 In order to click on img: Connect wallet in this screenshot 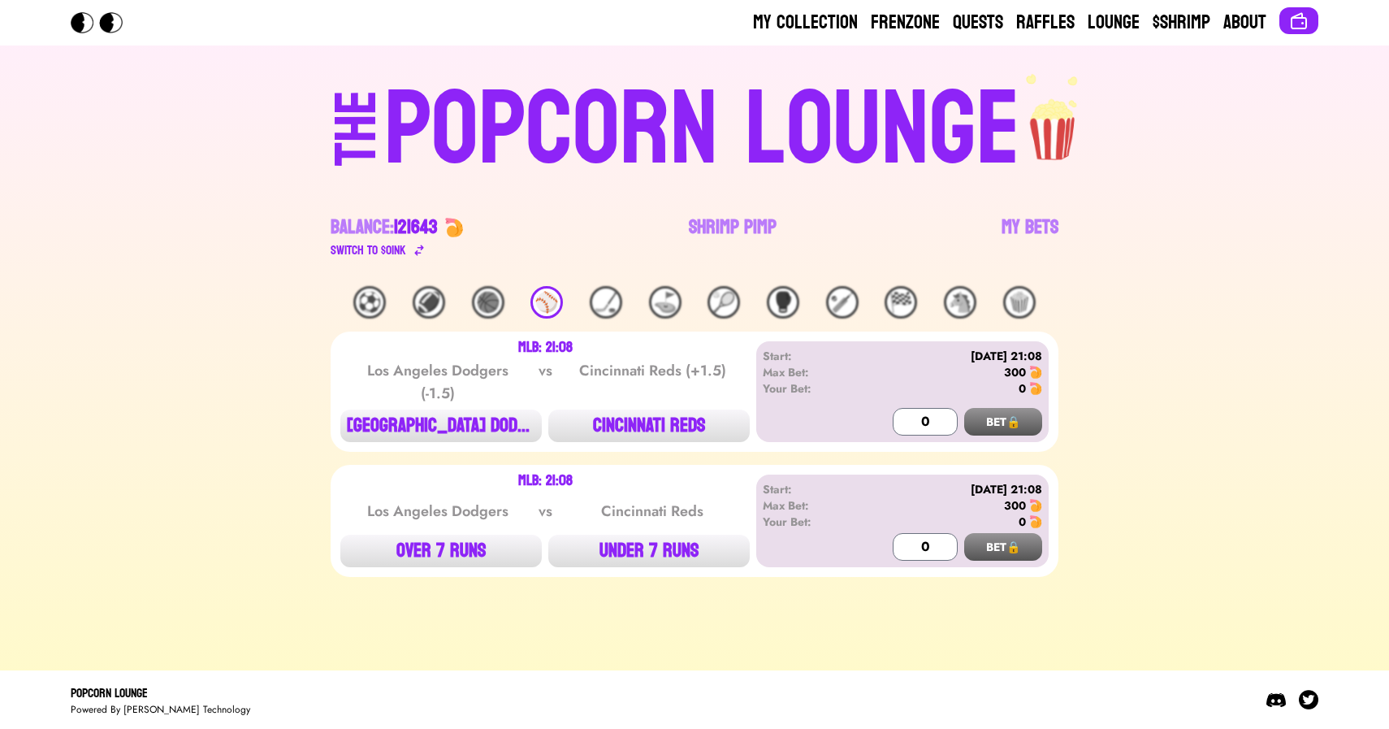, I will do `click(1299, 21)`.